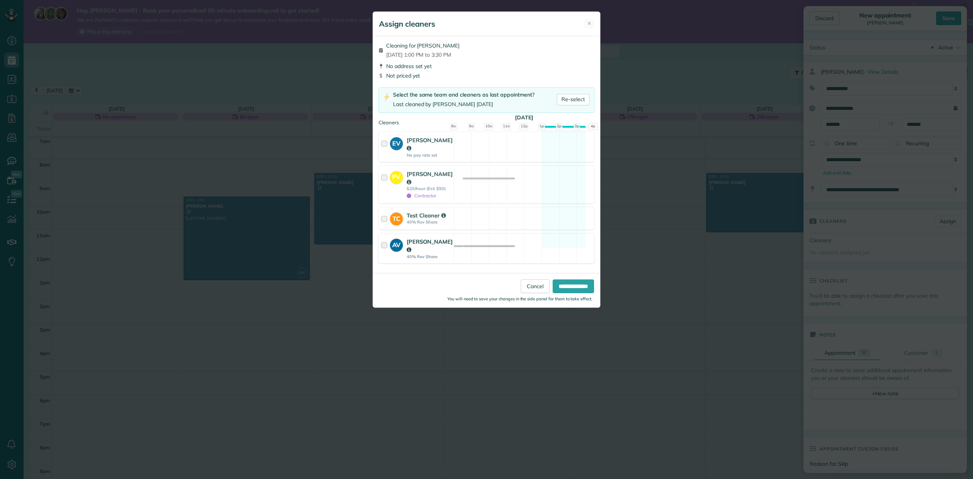 The image size is (973, 479). I want to click on strong: $20/hour (Est: $50), so click(430, 189).